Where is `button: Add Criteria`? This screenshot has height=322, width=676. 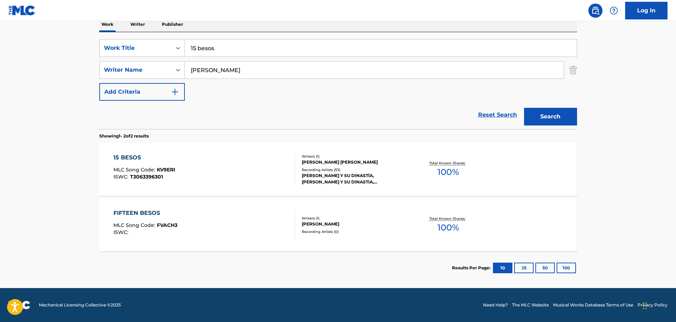
button: Add Criteria is located at coordinates (142, 92).